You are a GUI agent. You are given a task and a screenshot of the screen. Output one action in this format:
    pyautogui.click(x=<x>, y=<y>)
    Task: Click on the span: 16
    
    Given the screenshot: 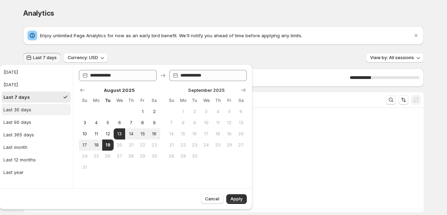 What is the action you would take?
    pyautogui.click(x=194, y=134)
    